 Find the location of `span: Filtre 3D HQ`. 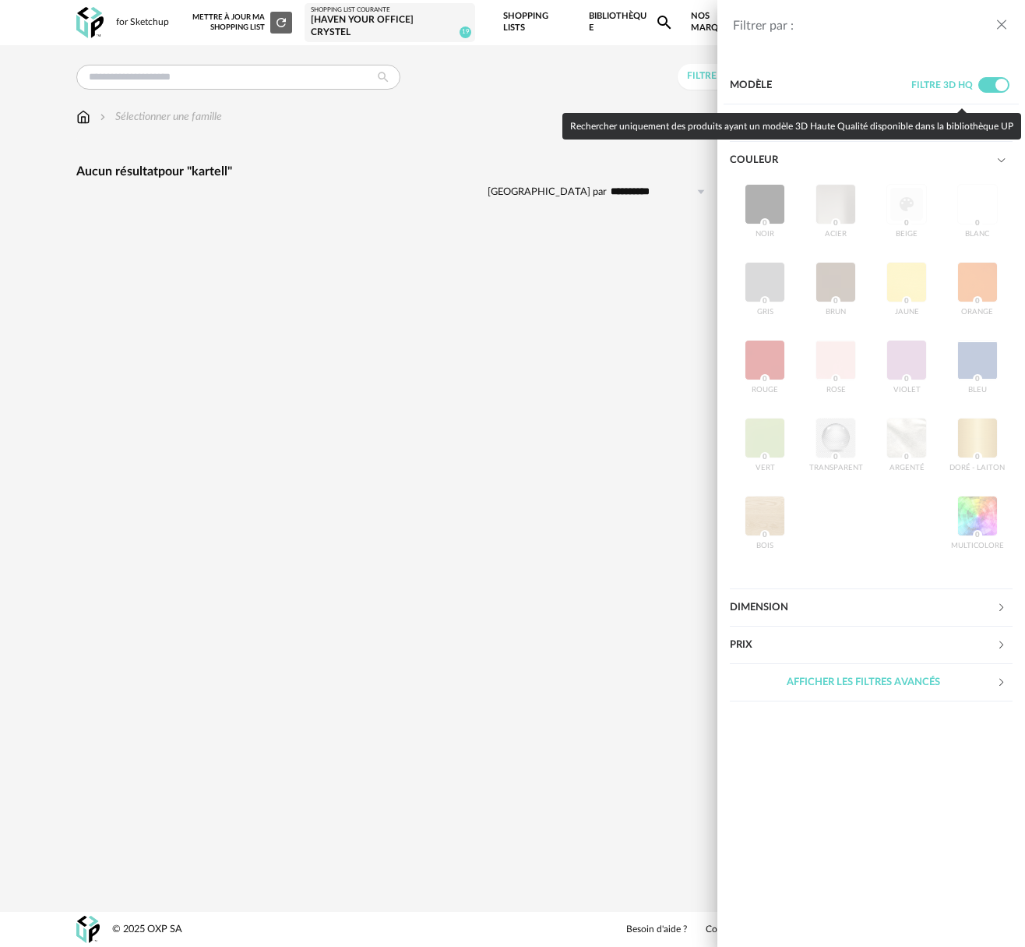

span: Filtre 3D HQ is located at coordinates (942, 85).